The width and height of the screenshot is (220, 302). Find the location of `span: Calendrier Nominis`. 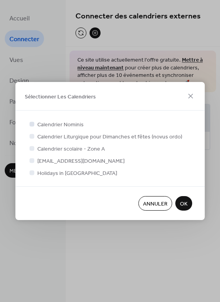

span: Calendrier Nominis is located at coordinates (60, 125).